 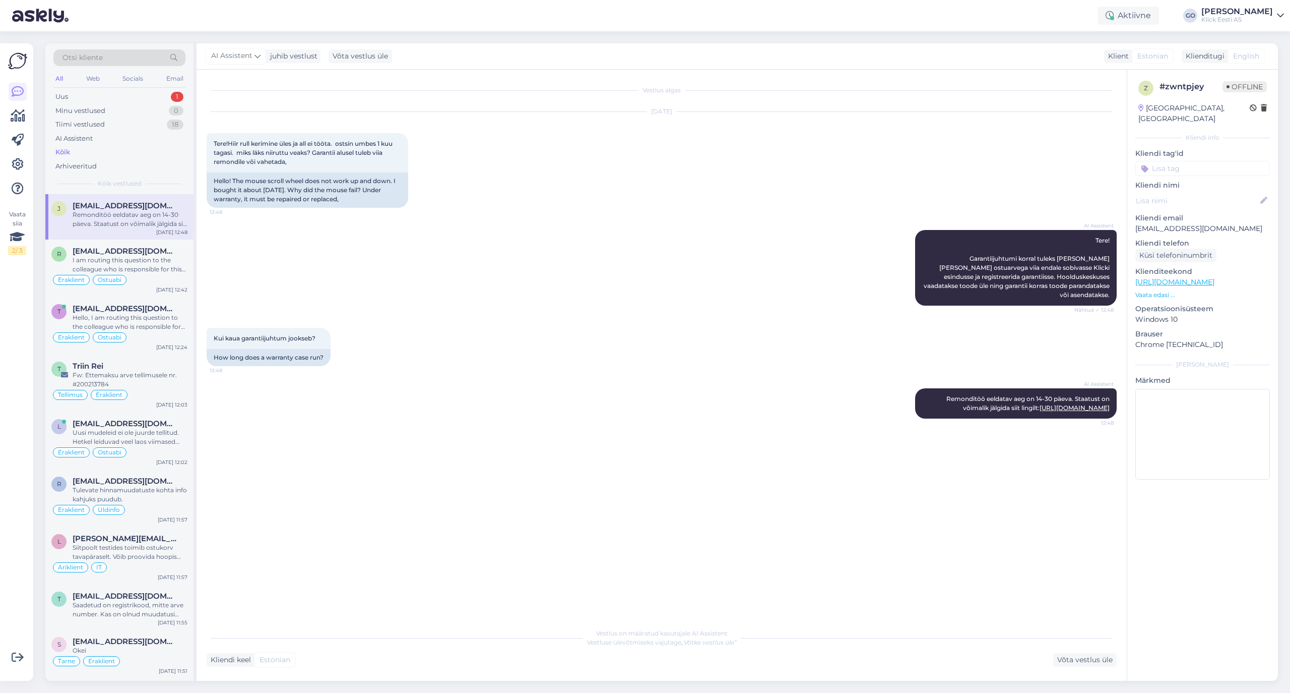 I want to click on div: Vestlus algas, so click(x=662, y=90).